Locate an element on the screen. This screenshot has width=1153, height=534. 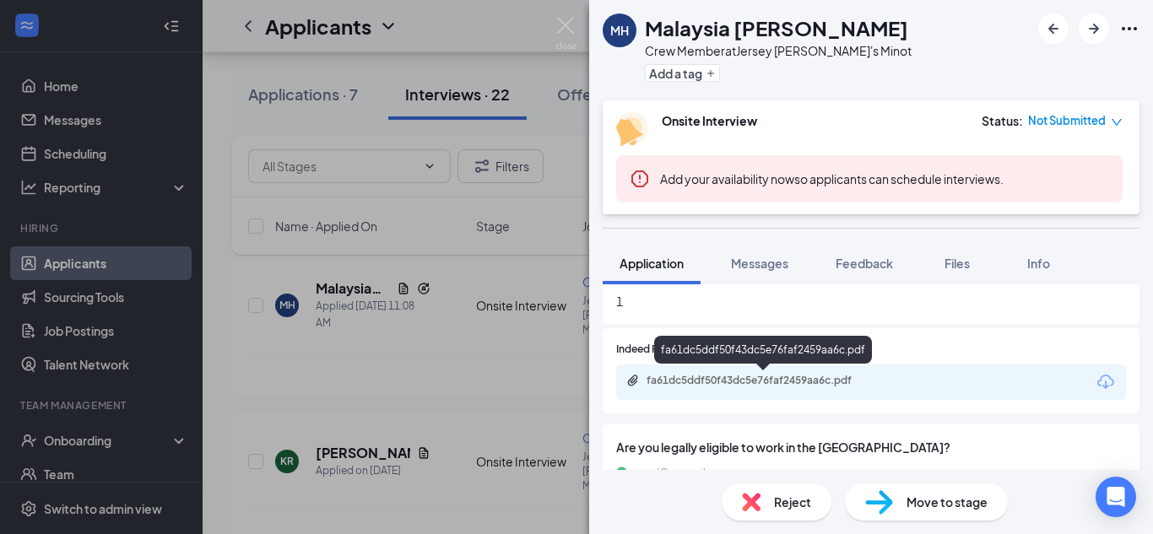
a: Download is located at coordinates (1106, 382).